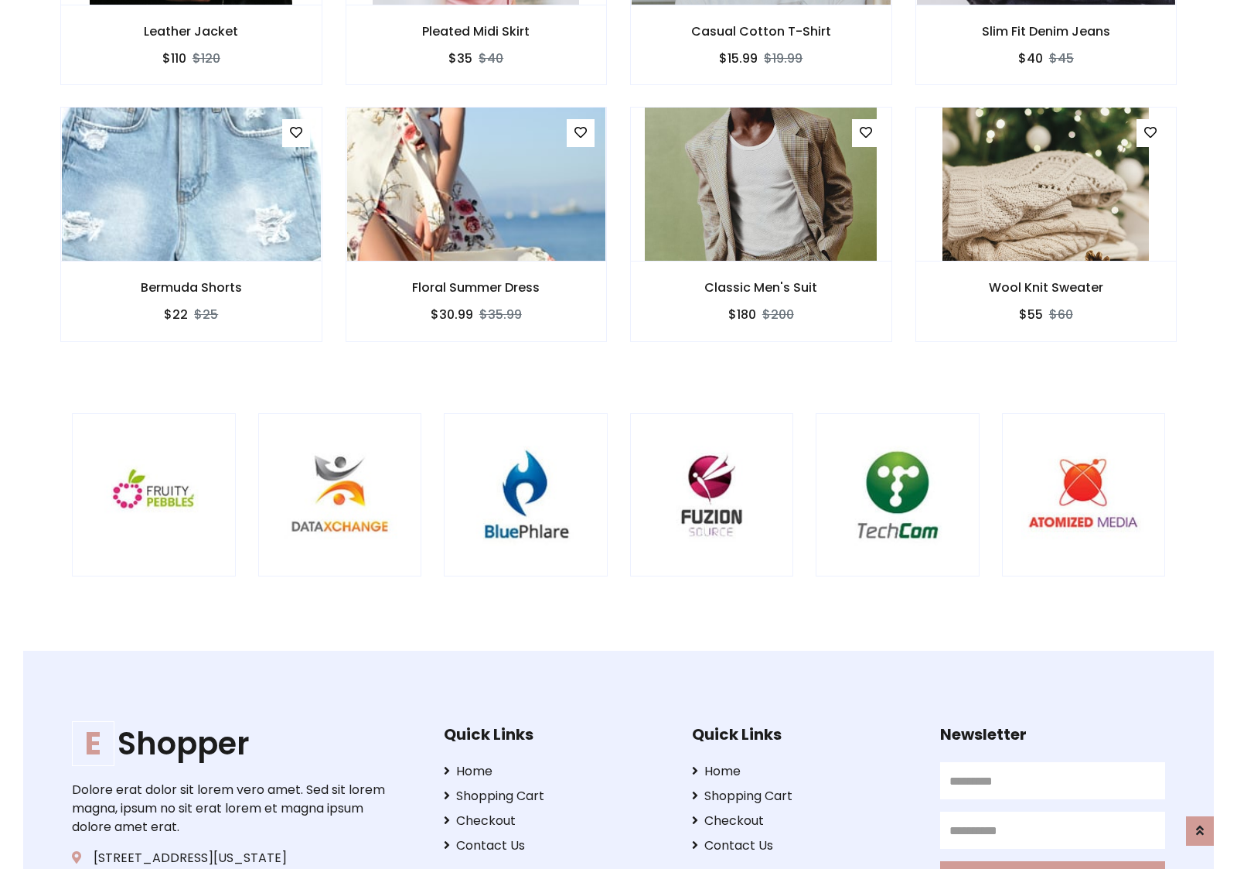 The width and height of the screenshot is (1237, 869). Describe the element at coordinates (1062, 58) in the screenshot. I see `del: $45` at that location.